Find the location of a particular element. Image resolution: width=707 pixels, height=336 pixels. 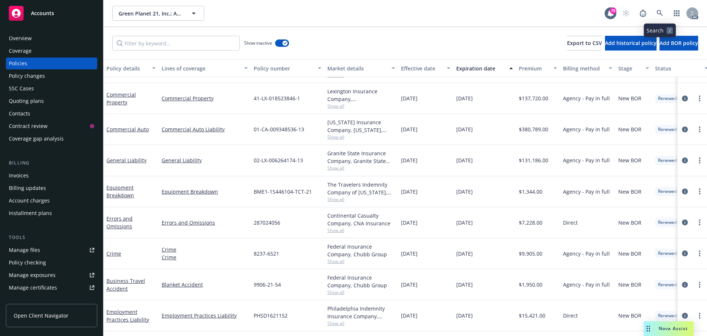

div: Policies is located at coordinates (18, 63).